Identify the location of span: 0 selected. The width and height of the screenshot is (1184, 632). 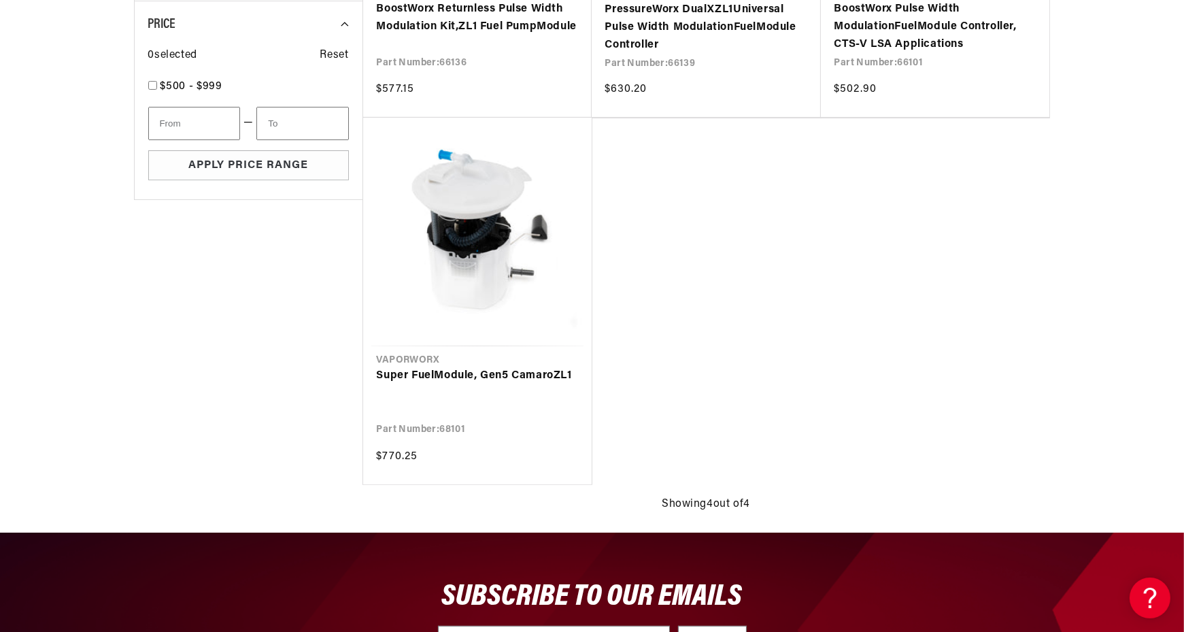
(173, 56).